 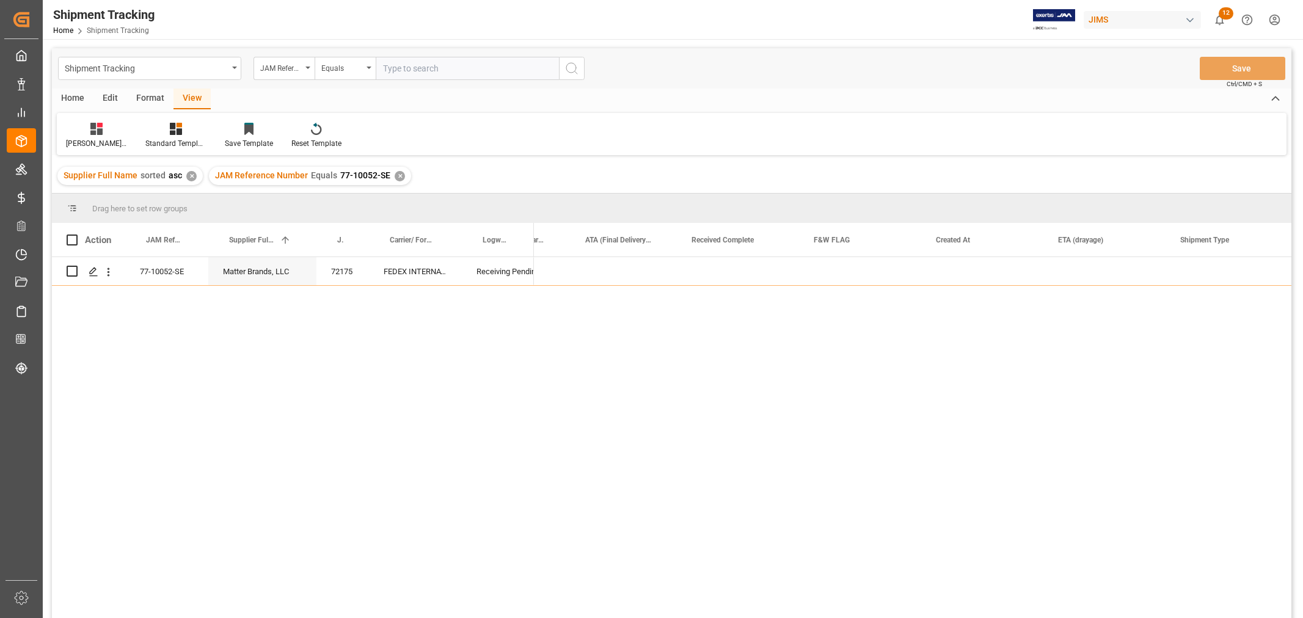 I want to click on span: Shipment Type, so click(x=1205, y=240).